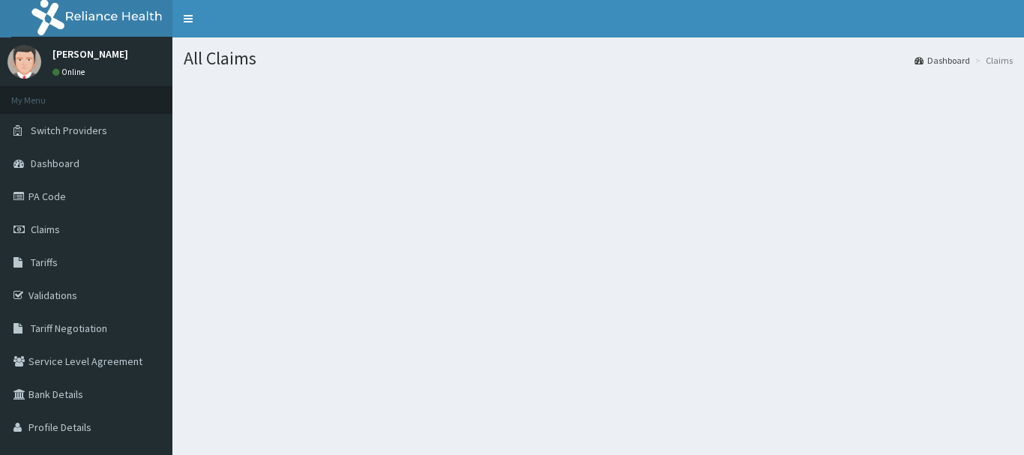 This screenshot has height=455, width=1024. What do you see at coordinates (55, 163) in the screenshot?
I see `span: Dashboard` at bounding box center [55, 163].